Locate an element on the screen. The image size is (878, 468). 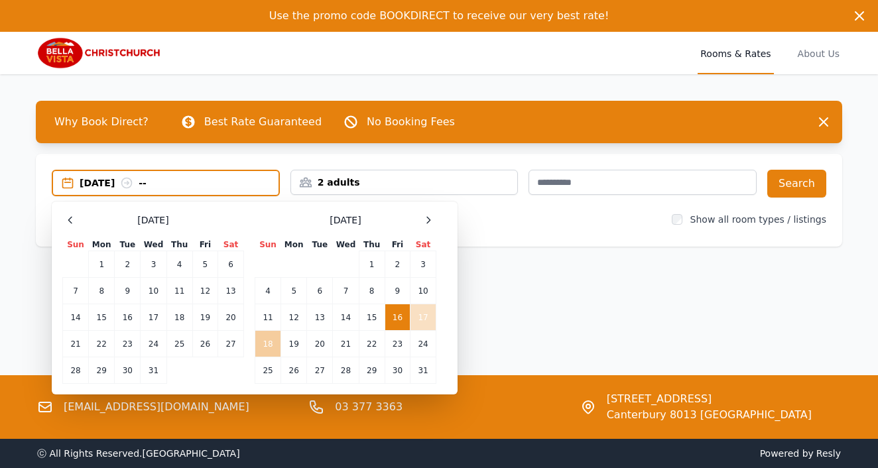
label: Show all room types / listings is located at coordinates (758, 219).